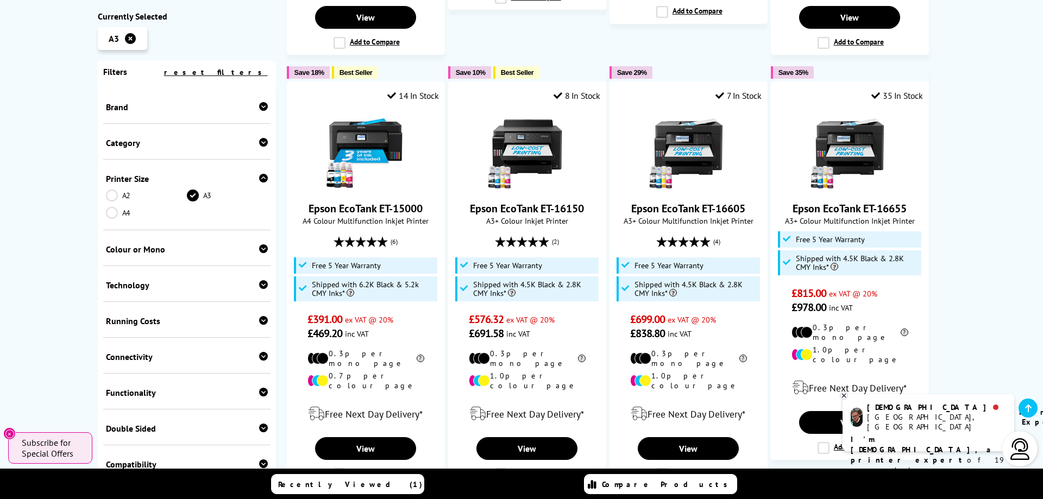 This screenshot has width=1043, height=499. What do you see at coordinates (187, 429) in the screenshot?
I see `div: Double Sided` at bounding box center [187, 429].